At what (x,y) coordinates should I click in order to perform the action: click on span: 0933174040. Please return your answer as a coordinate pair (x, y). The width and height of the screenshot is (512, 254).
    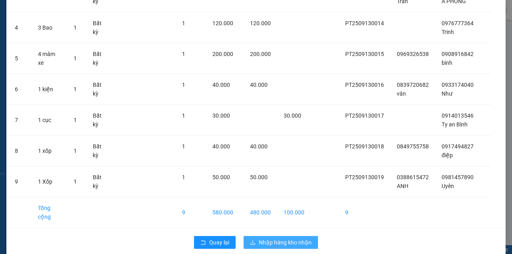
    Looking at the image, I should click on (458, 85).